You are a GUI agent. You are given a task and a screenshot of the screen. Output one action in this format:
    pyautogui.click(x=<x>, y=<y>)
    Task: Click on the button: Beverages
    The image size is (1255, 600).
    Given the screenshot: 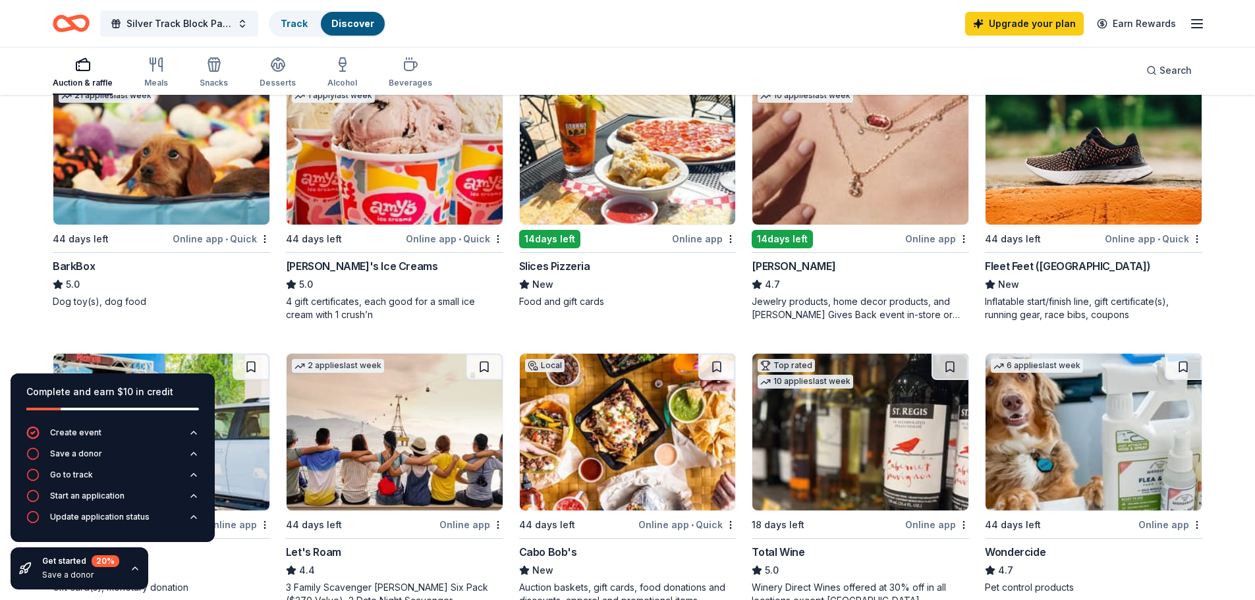 What is the action you would take?
    pyautogui.click(x=411, y=73)
    